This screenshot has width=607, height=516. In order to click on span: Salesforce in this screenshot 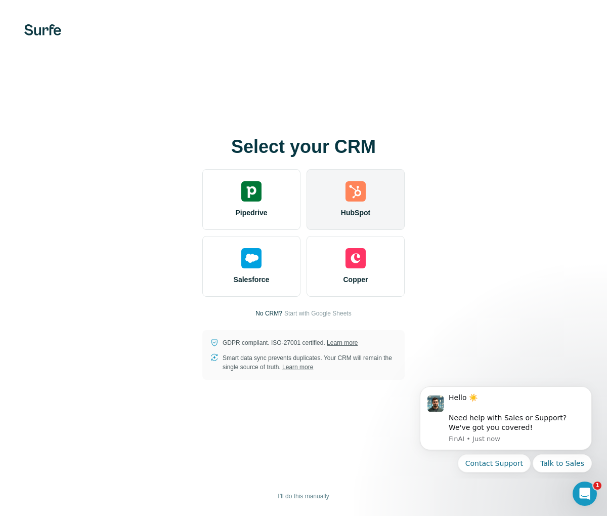, I will do `click(252, 279)`.